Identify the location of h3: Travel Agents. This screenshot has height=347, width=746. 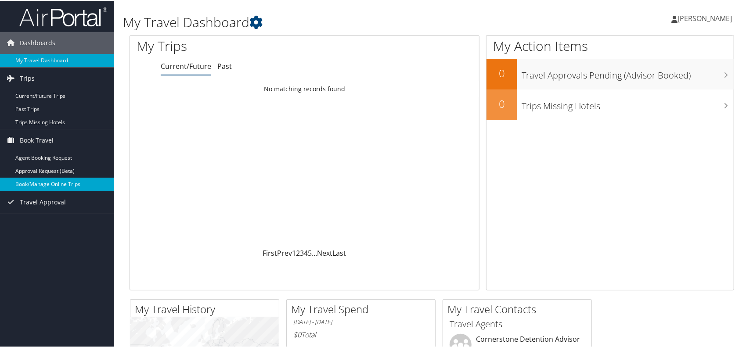
(517, 323).